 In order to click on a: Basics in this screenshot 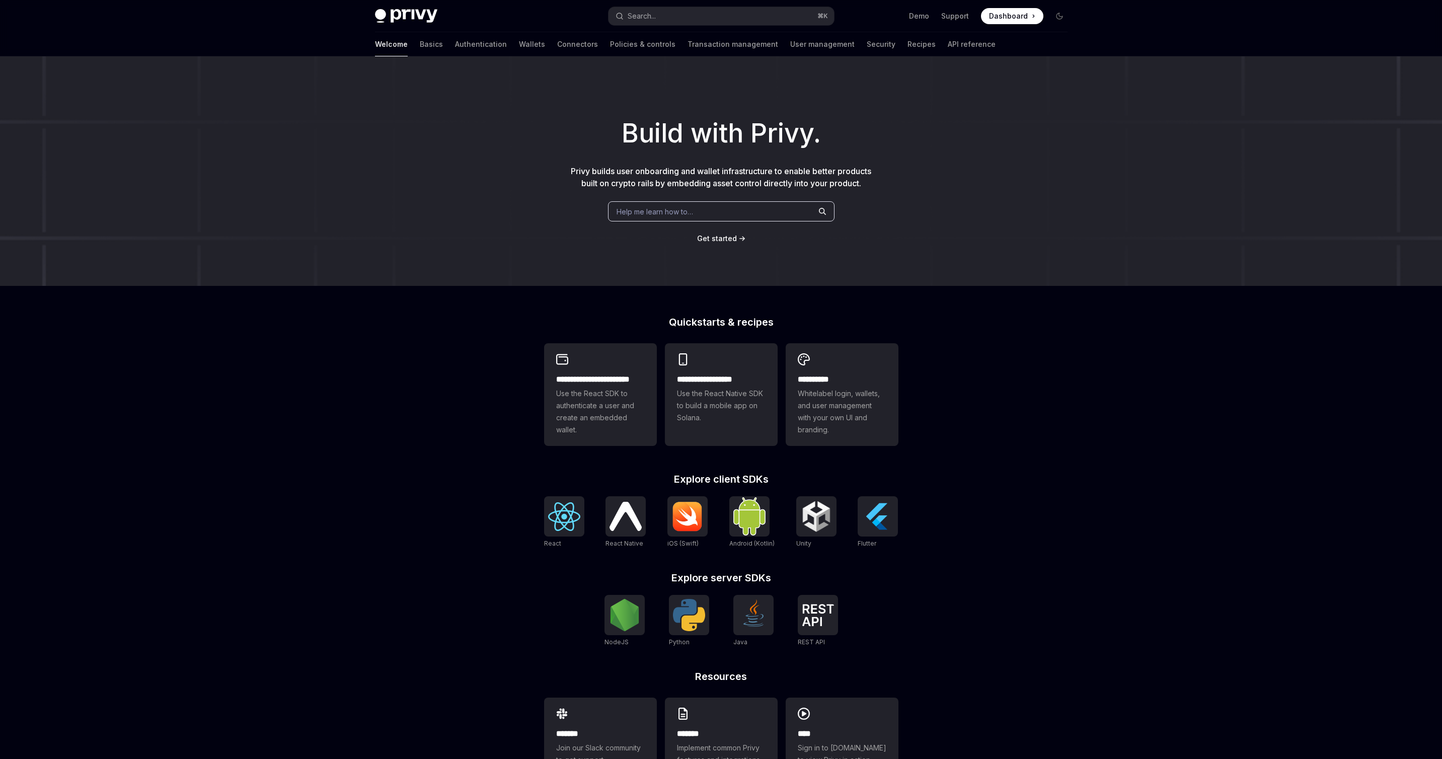, I will do `click(431, 44)`.